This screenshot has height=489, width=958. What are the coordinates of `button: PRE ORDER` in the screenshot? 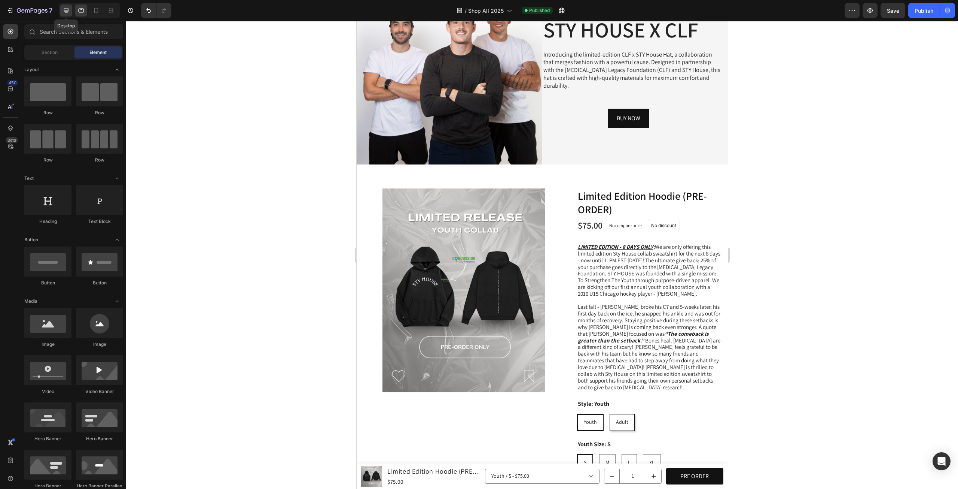 It's located at (338, 455).